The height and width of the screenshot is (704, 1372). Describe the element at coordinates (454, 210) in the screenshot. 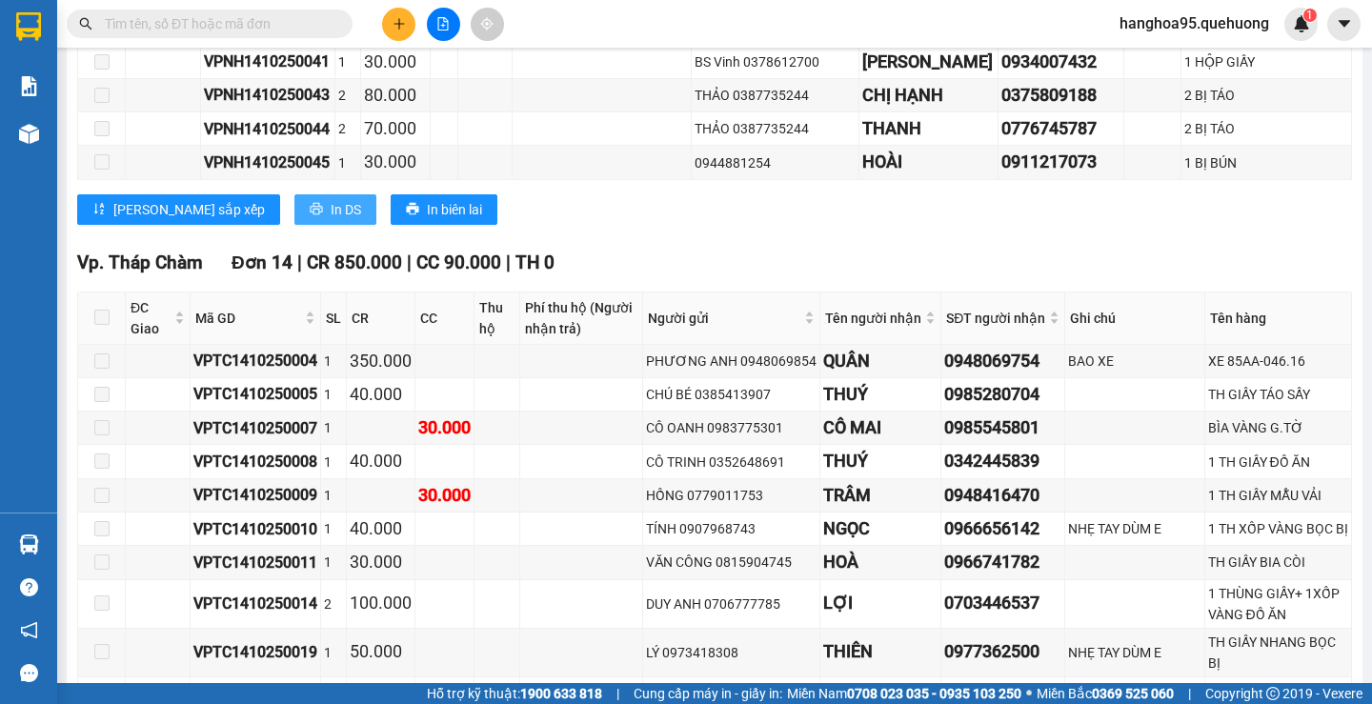

I see `span: In biên lai` at that location.